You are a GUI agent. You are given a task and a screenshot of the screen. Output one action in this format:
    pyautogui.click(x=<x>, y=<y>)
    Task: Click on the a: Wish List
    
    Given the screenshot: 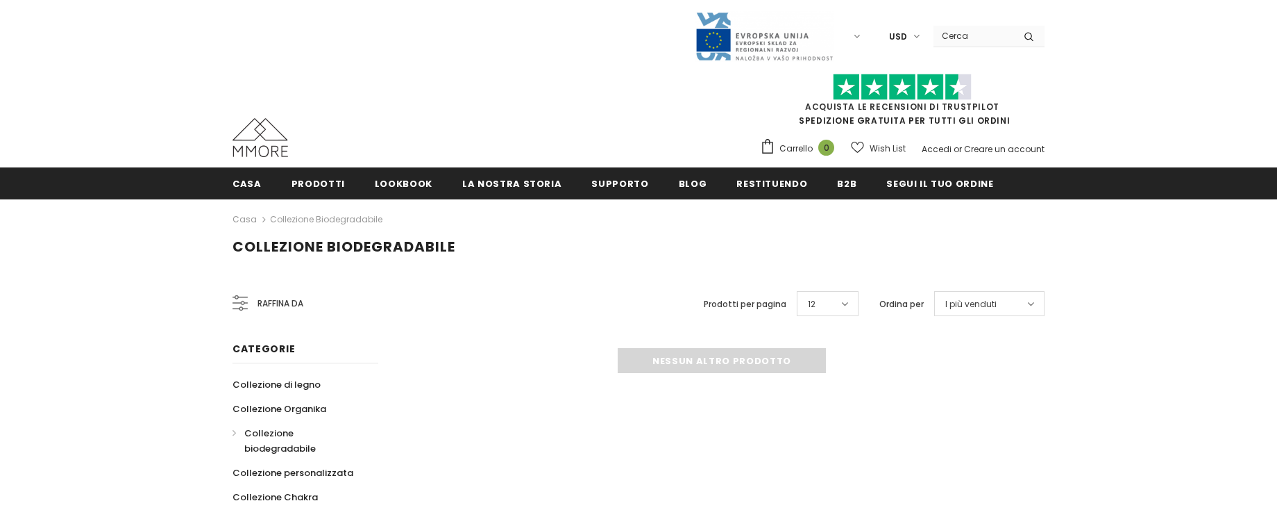 What is the action you would take?
    pyautogui.click(x=878, y=148)
    